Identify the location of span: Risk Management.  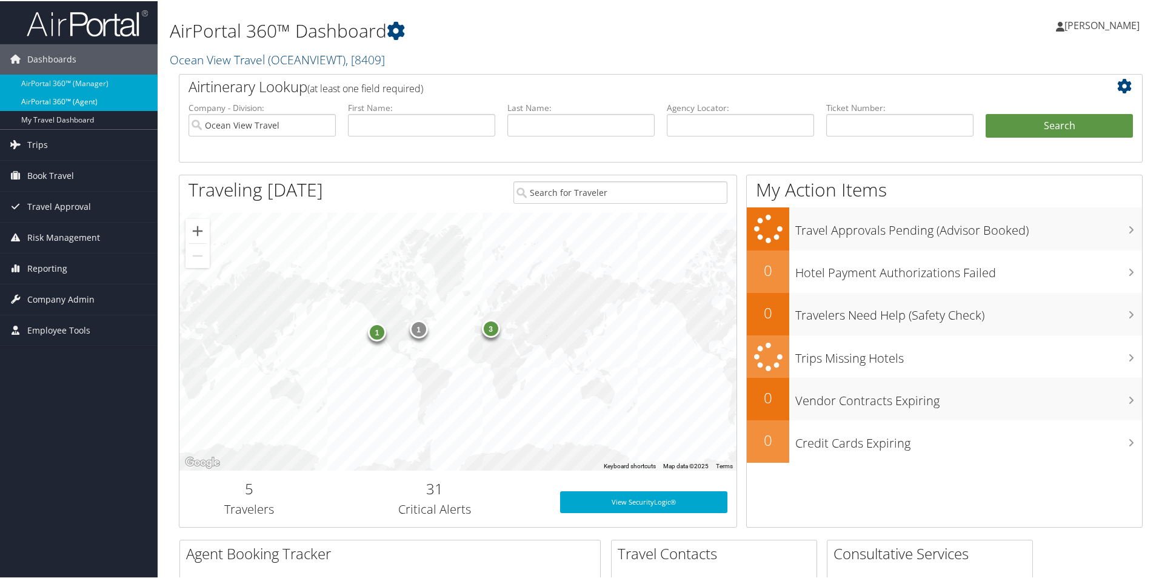
(64, 236).